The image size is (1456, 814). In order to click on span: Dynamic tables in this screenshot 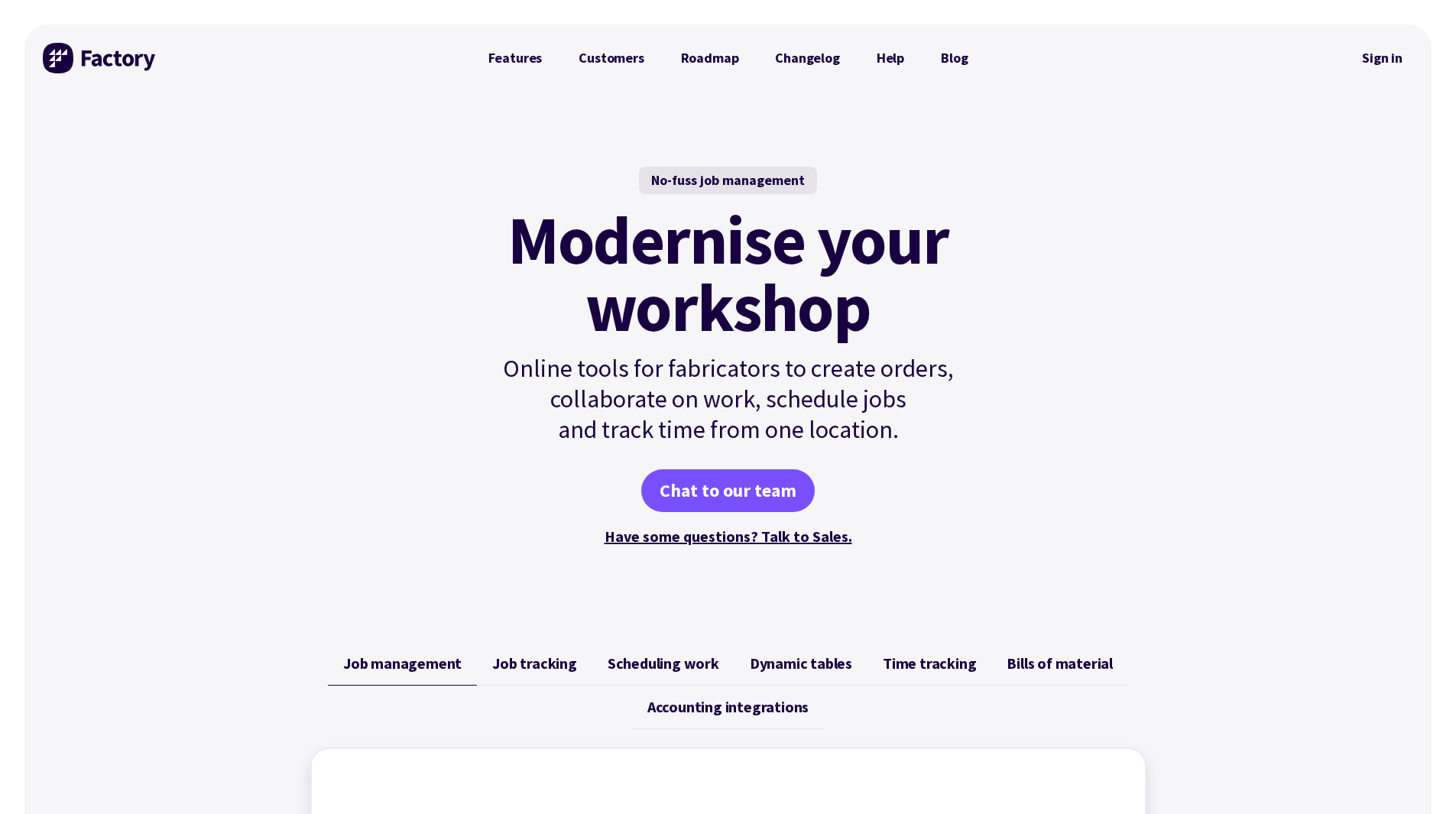, I will do `click(801, 663)`.